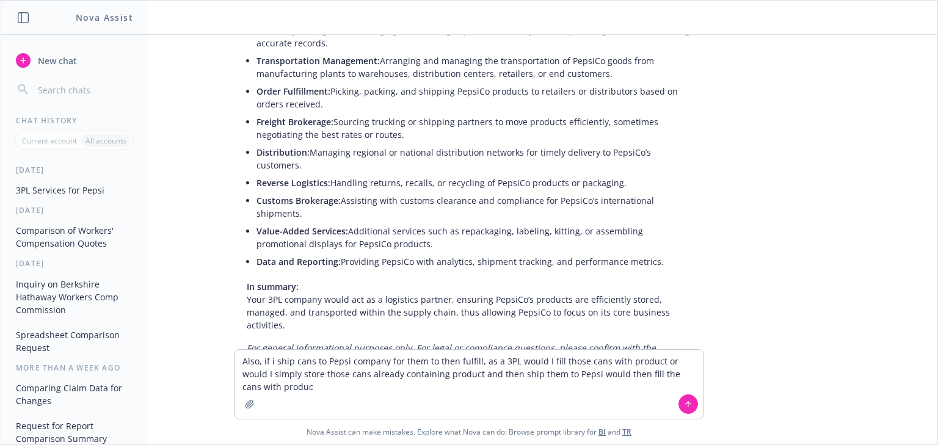  Describe the element at coordinates (74, 190) in the screenshot. I see `button: 3PL Services for Pepsi` at that location.